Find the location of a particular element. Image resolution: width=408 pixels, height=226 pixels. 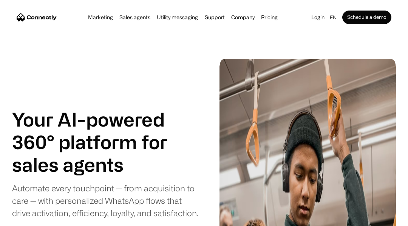

a: Login is located at coordinates (317, 17).